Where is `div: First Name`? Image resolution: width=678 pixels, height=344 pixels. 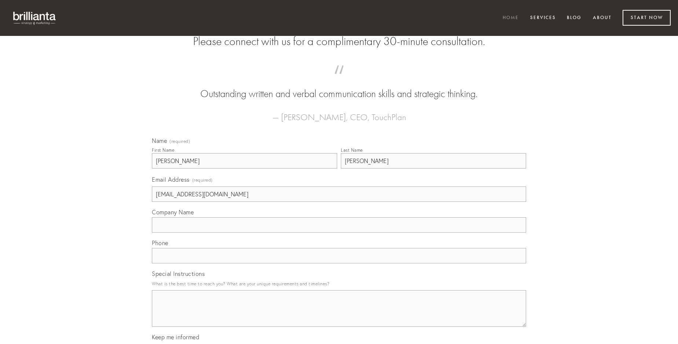 div: First Name is located at coordinates (163, 150).